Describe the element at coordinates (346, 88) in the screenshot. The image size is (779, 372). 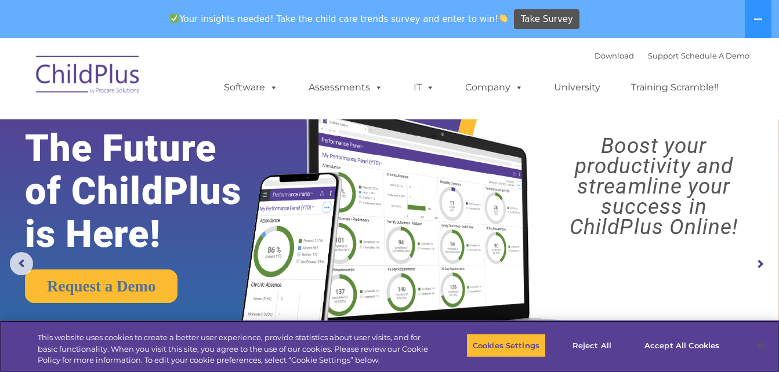
I see `a: Assessments` at that location.